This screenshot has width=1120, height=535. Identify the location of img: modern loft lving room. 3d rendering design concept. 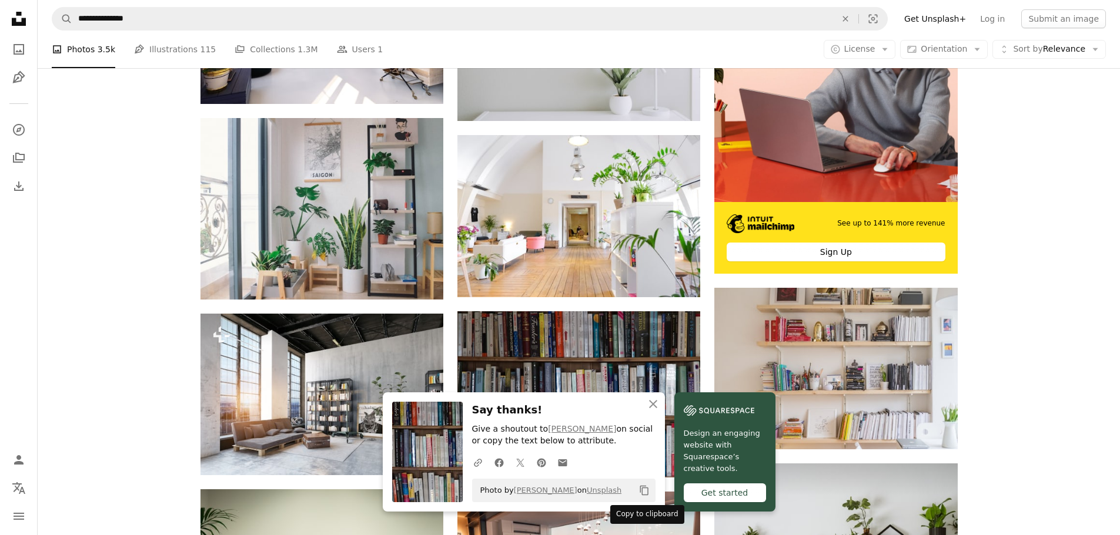
(322, 394).